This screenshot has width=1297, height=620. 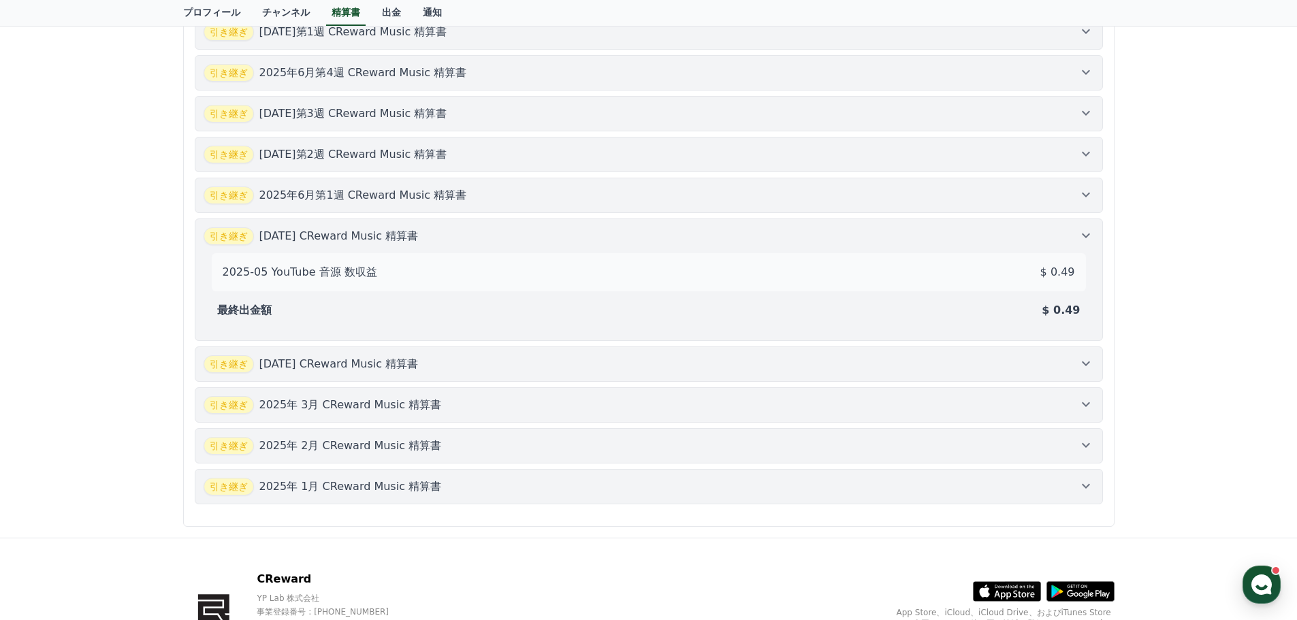 What do you see at coordinates (649, 446) in the screenshot?
I see `button: 引き継ぎ 2025年 2月 CReward Music 精算書` at bounding box center [649, 446].